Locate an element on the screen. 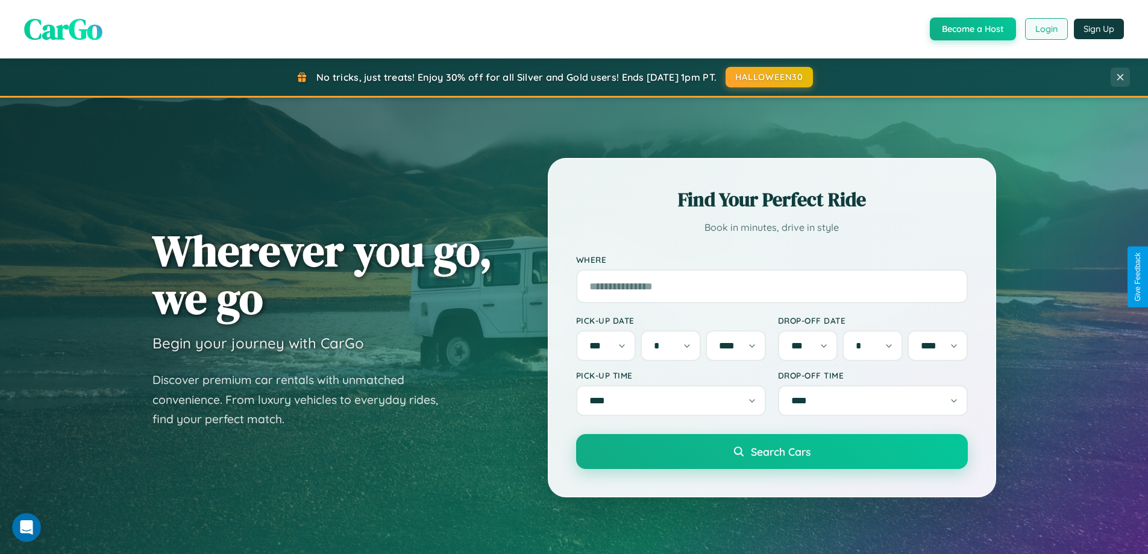 The height and width of the screenshot is (554, 1148). label: Pick-up Time is located at coordinates (671, 375).